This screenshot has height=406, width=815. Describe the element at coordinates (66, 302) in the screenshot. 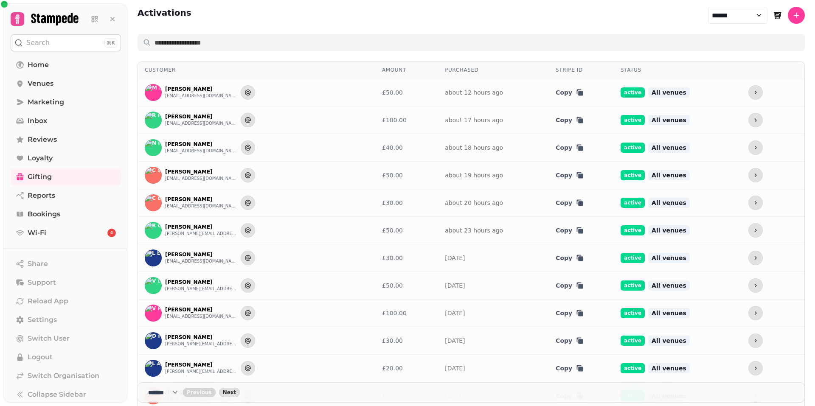

I see `button: Reload App` at that location.